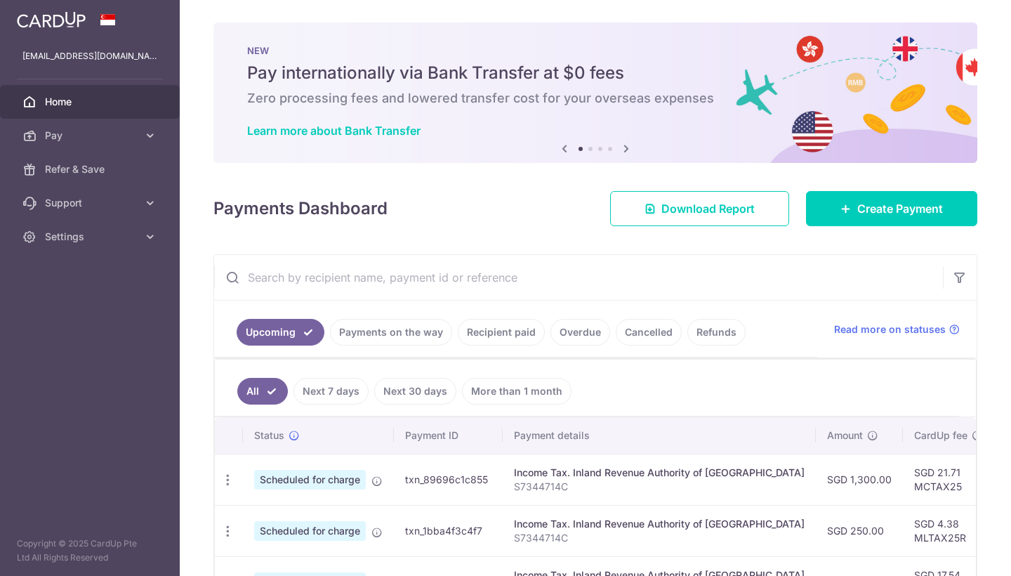  What do you see at coordinates (941, 435) in the screenshot?
I see `span: CardUp fee` at bounding box center [941, 435].